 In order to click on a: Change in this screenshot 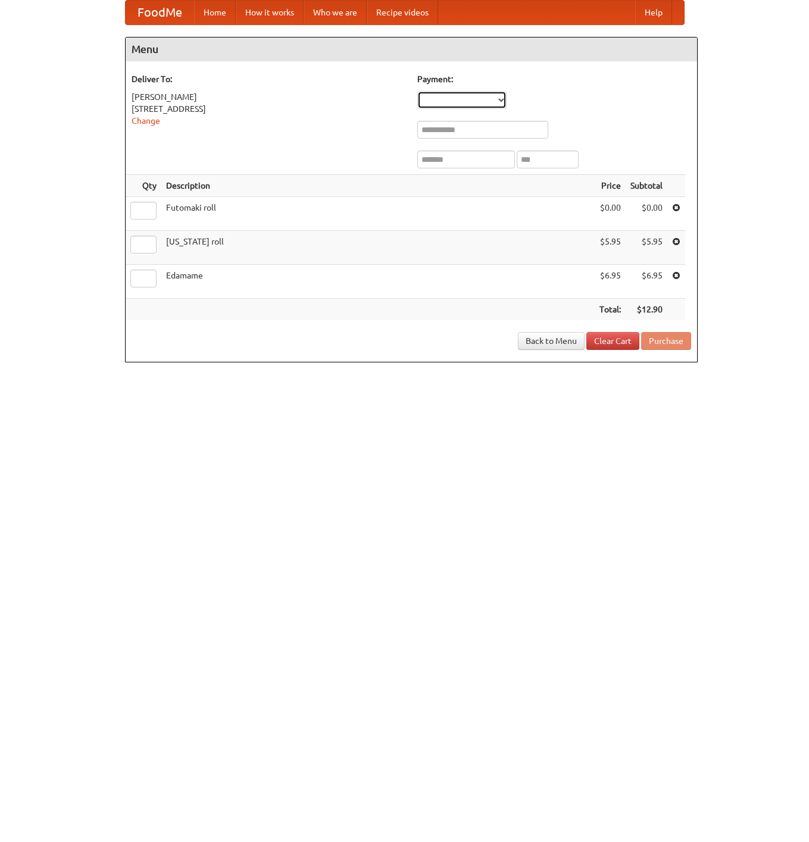, I will do `click(146, 121)`.